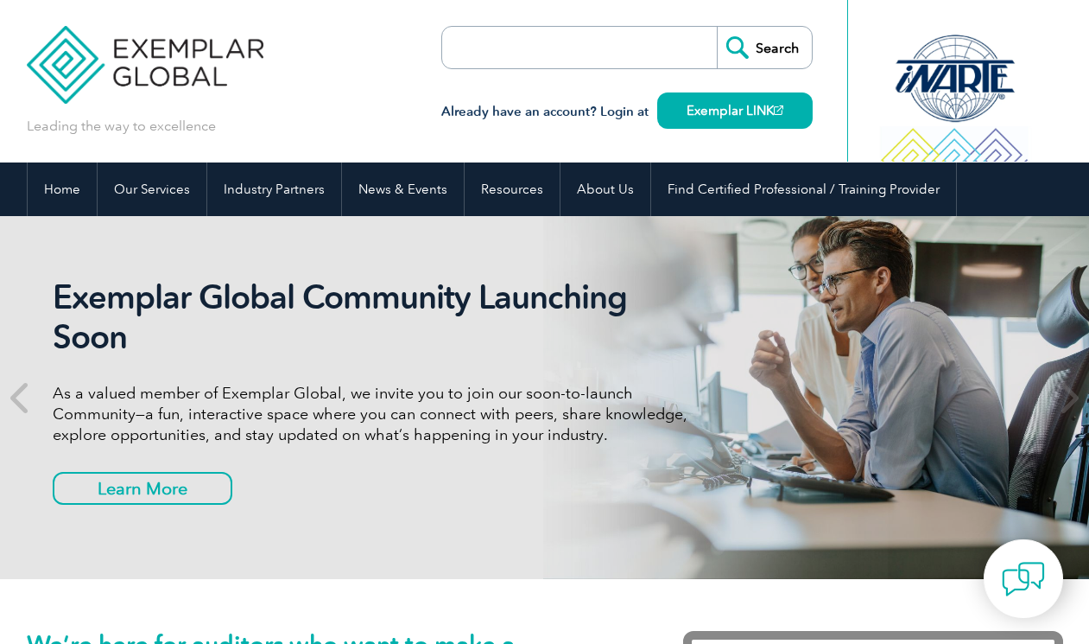 Image resolution: width=1089 pixels, height=644 pixels. Describe the element at coordinates (377, 317) in the screenshot. I see `h2: Exemplar Global Community Launching Soon` at that location.